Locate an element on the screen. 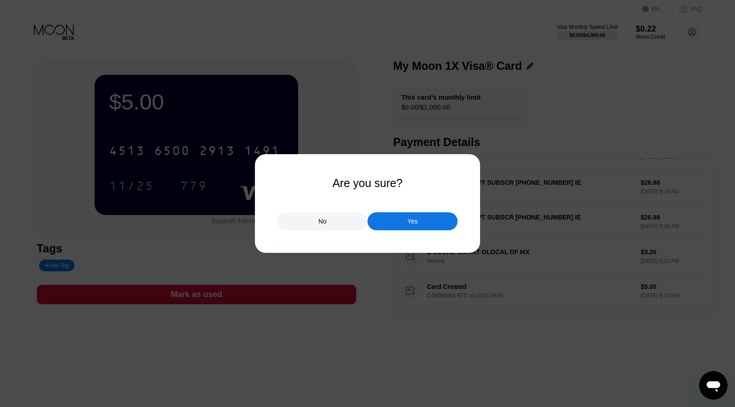 This screenshot has height=407, width=735. div: Are you sure? is located at coordinates (367, 183).